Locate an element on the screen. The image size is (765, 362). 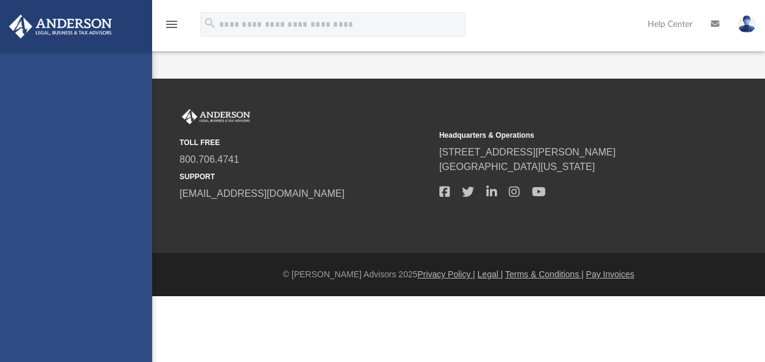
i: menu is located at coordinates (172, 24).